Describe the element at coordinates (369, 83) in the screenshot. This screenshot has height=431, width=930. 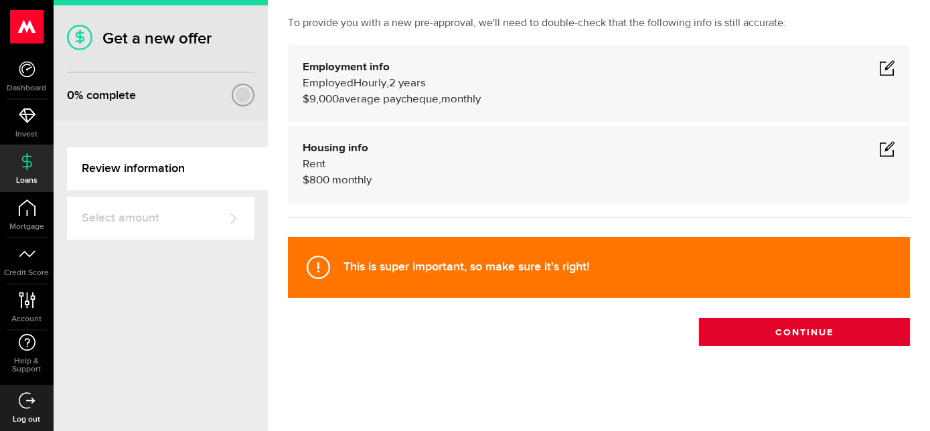
I see `span: Hourly` at that location.